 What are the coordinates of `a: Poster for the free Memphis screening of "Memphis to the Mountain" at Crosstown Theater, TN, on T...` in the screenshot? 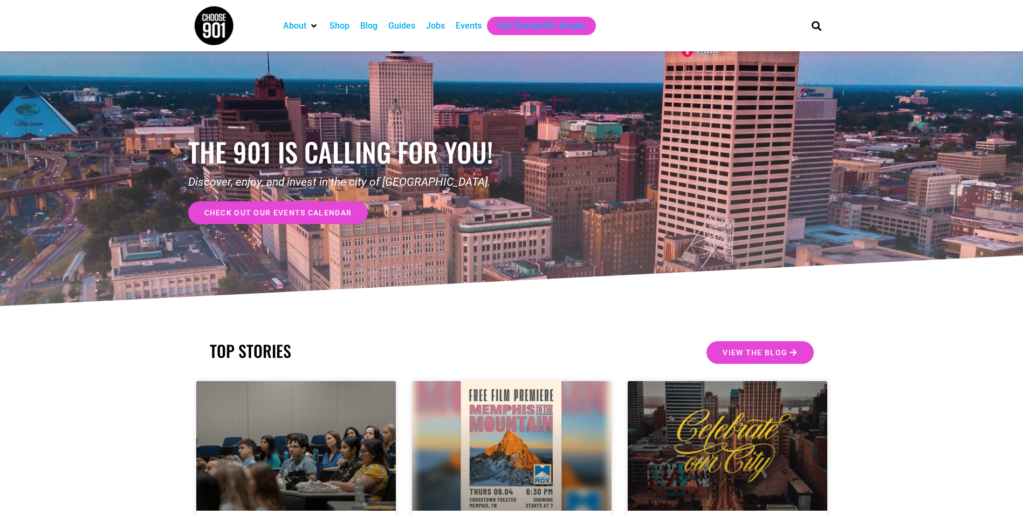 It's located at (512, 446).